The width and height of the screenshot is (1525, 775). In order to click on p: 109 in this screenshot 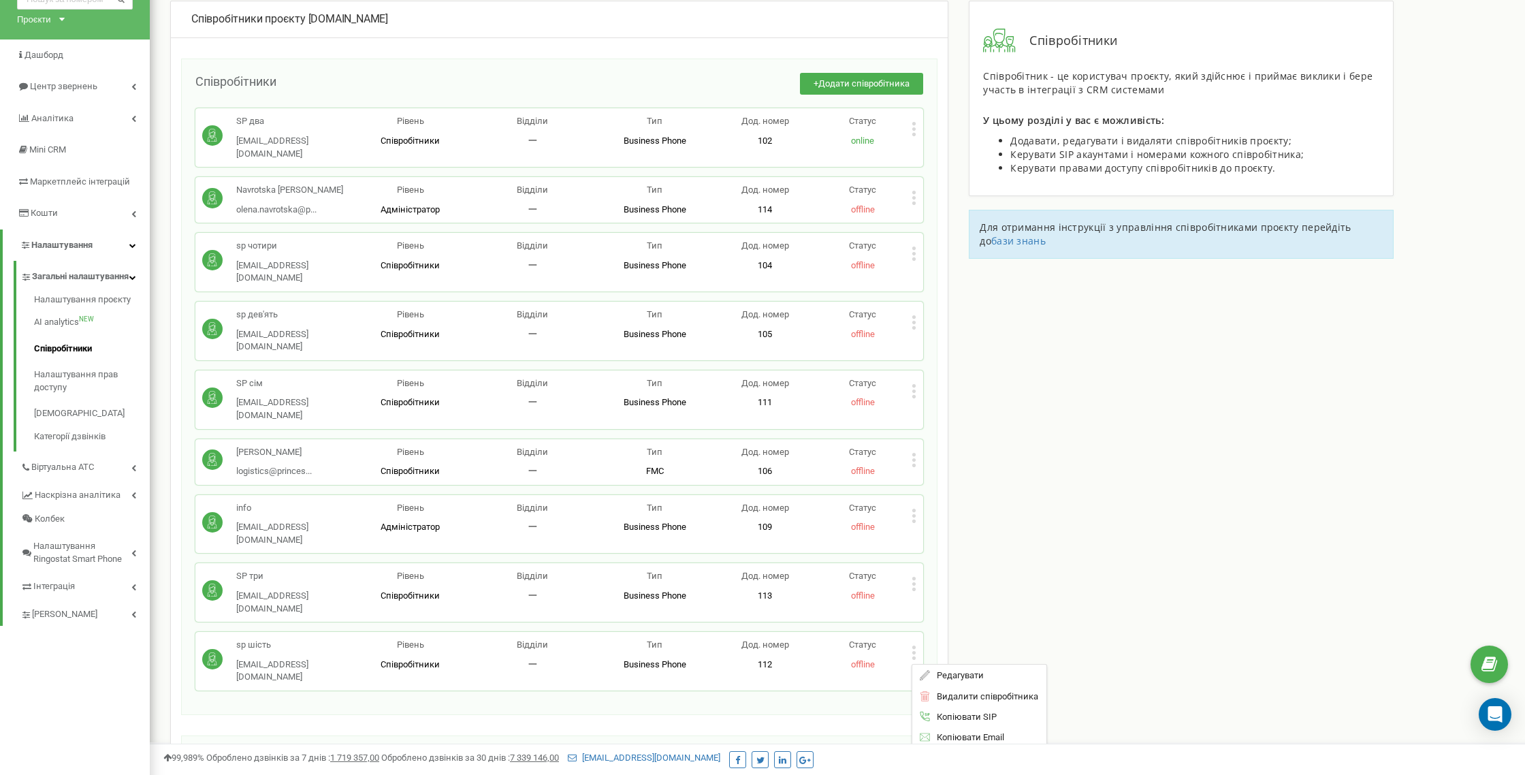, I will do `click(765, 527)`.